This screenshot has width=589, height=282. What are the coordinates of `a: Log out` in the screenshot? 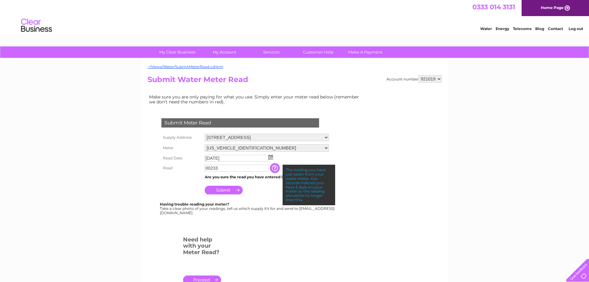 It's located at (576, 28).